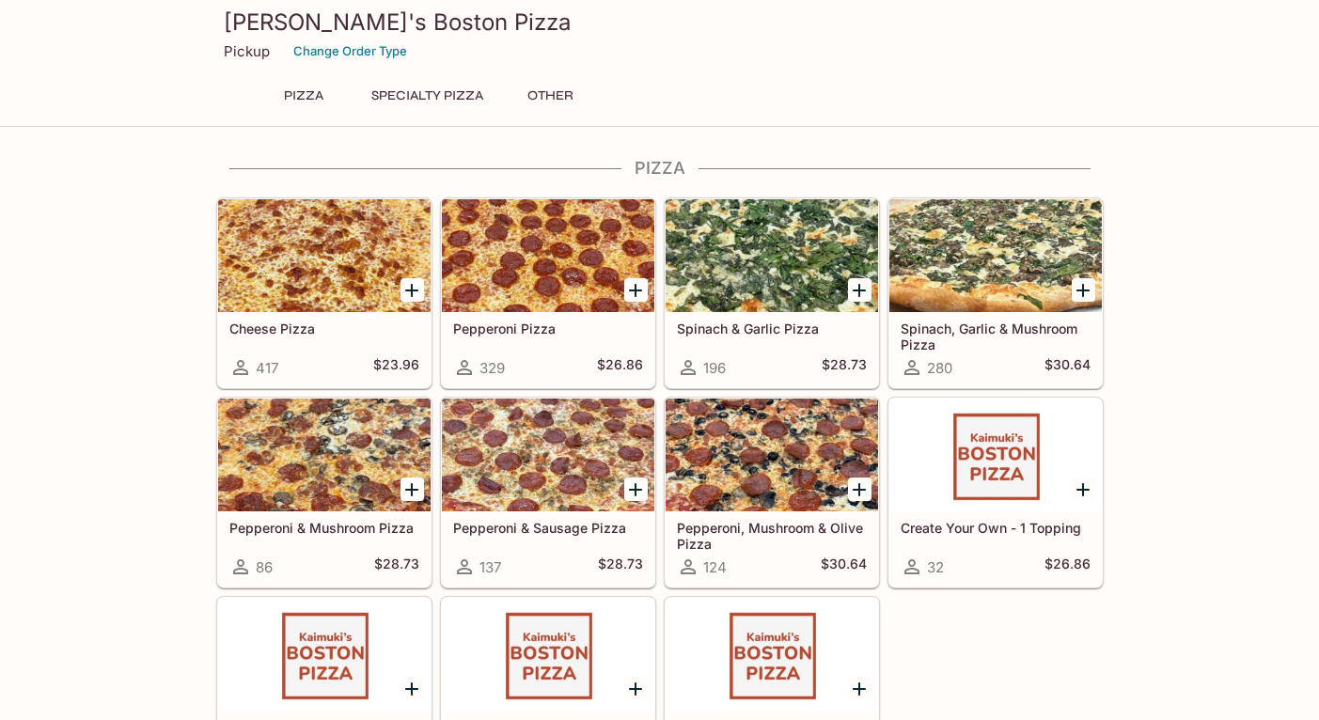 The height and width of the screenshot is (720, 1319). What do you see at coordinates (304, 96) in the screenshot?
I see `button: Pizza` at bounding box center [304, 96].